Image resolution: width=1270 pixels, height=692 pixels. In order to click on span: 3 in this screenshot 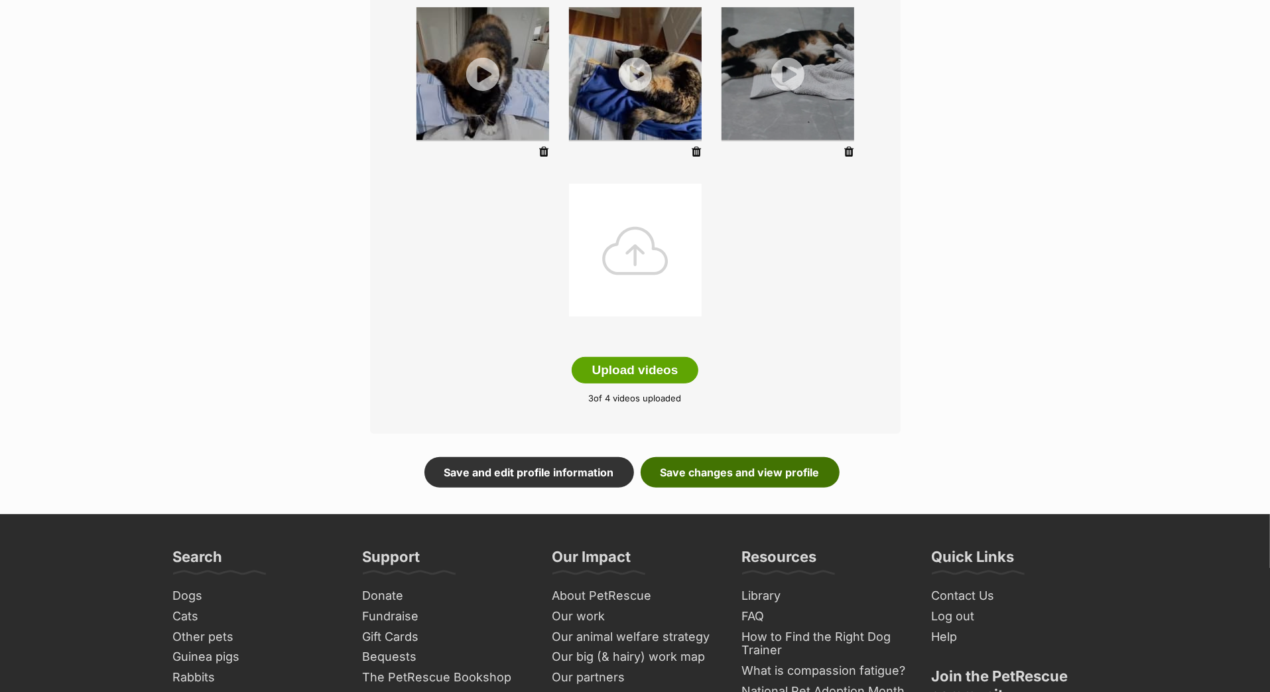, I will do `click(592, 398)`.